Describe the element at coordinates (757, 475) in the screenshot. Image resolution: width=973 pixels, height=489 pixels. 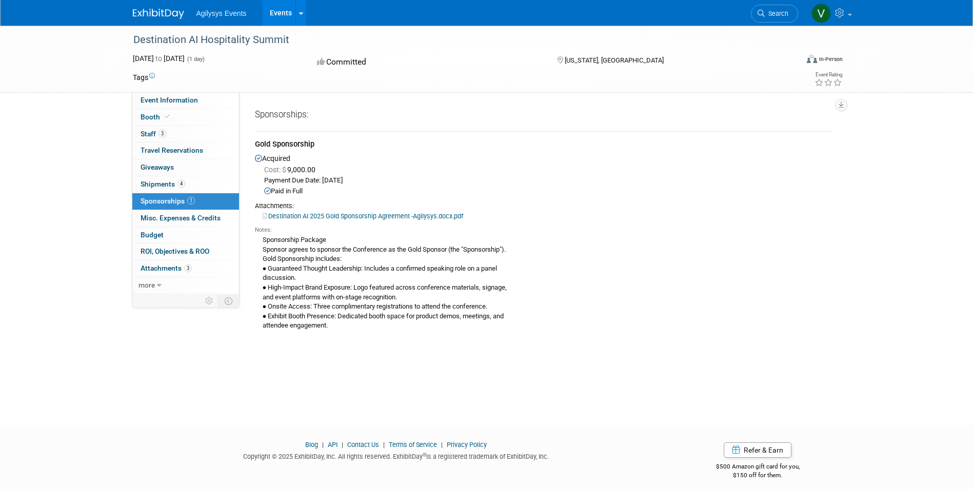
I see `div: $150 off for them.` at that location.